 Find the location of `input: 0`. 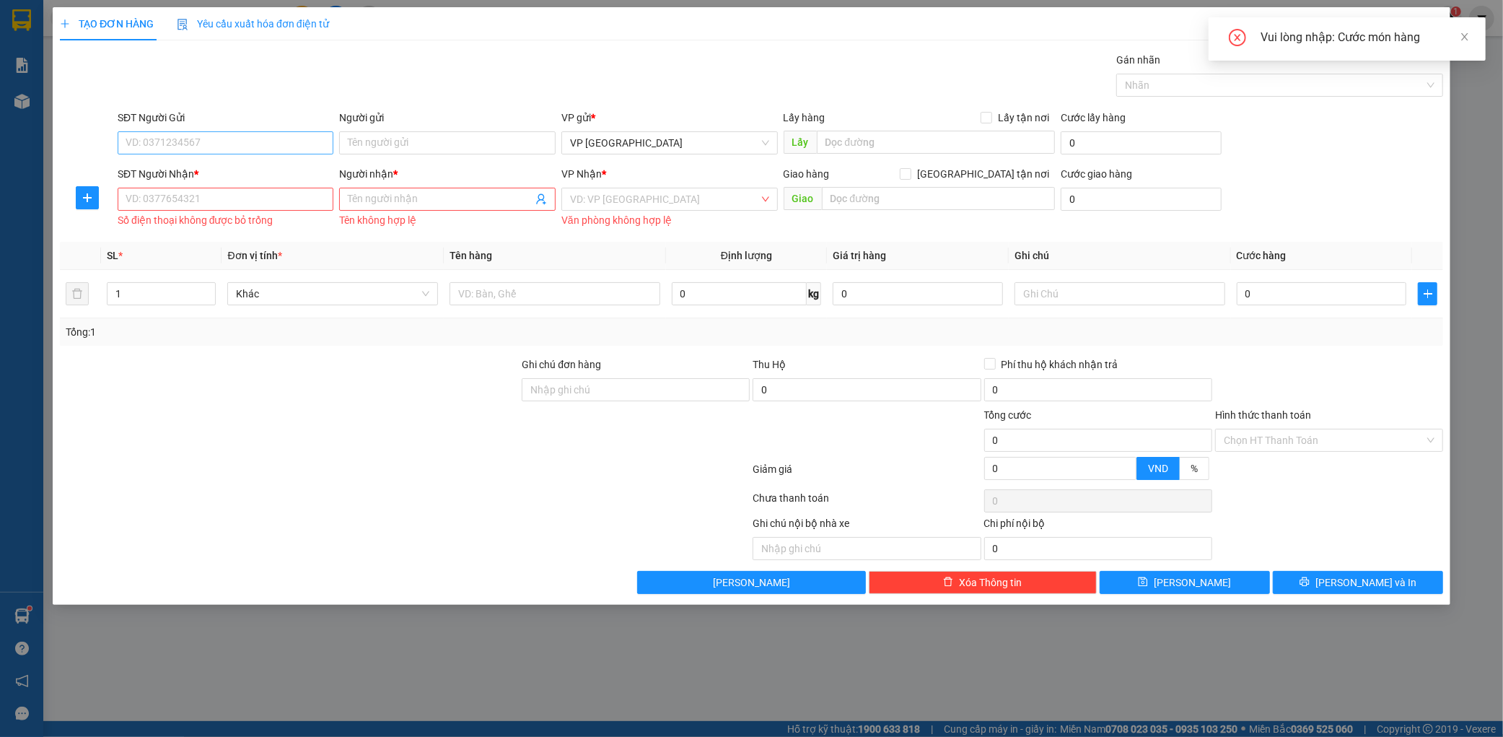

input: 0 is located at coordinates (918, 294).